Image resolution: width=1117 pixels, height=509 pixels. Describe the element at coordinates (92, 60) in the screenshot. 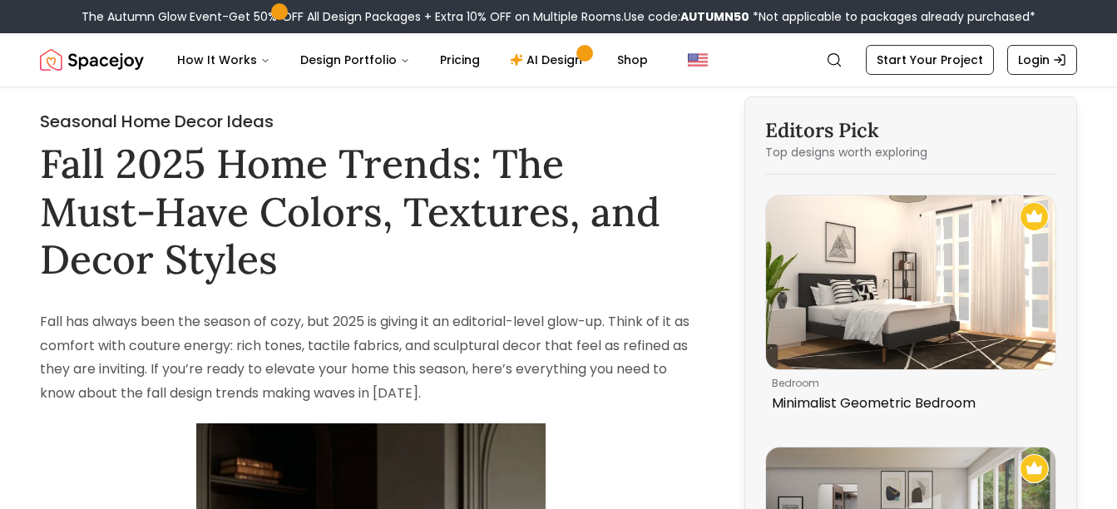

I see `img: Spacejoy Logo` at that location.